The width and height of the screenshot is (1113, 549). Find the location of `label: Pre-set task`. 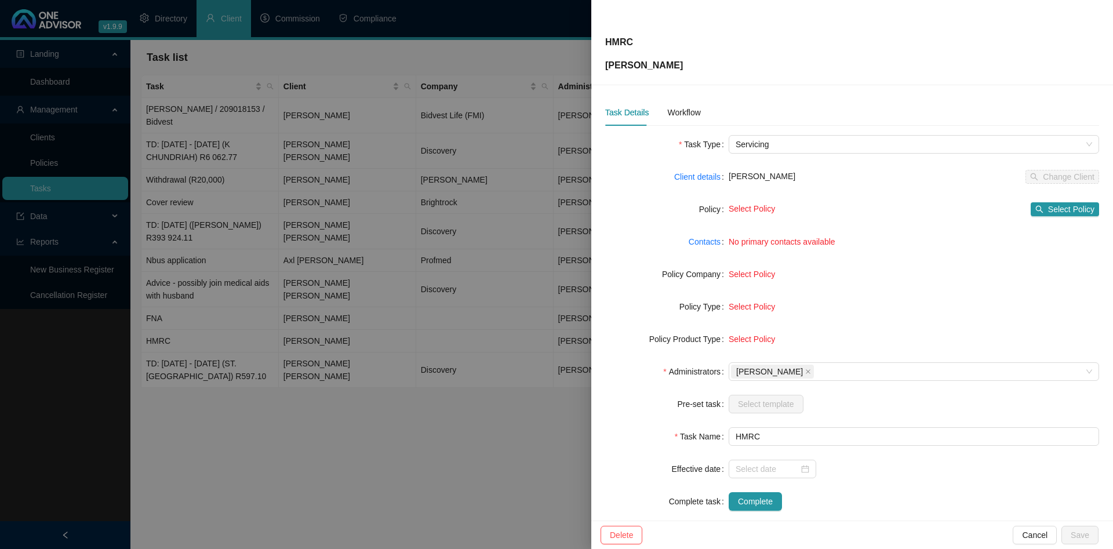

label: Pre-set task is located at coordinates (703, 404).